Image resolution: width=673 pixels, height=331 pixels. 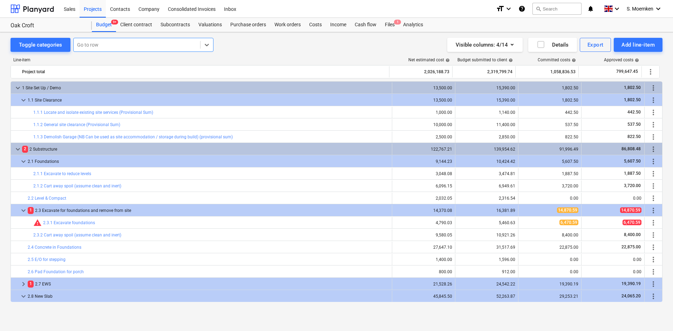 What do you see at coordinates (424, 260) in the screenshot?
I see `div: 1,400.00` at bounding box center [424, 260].